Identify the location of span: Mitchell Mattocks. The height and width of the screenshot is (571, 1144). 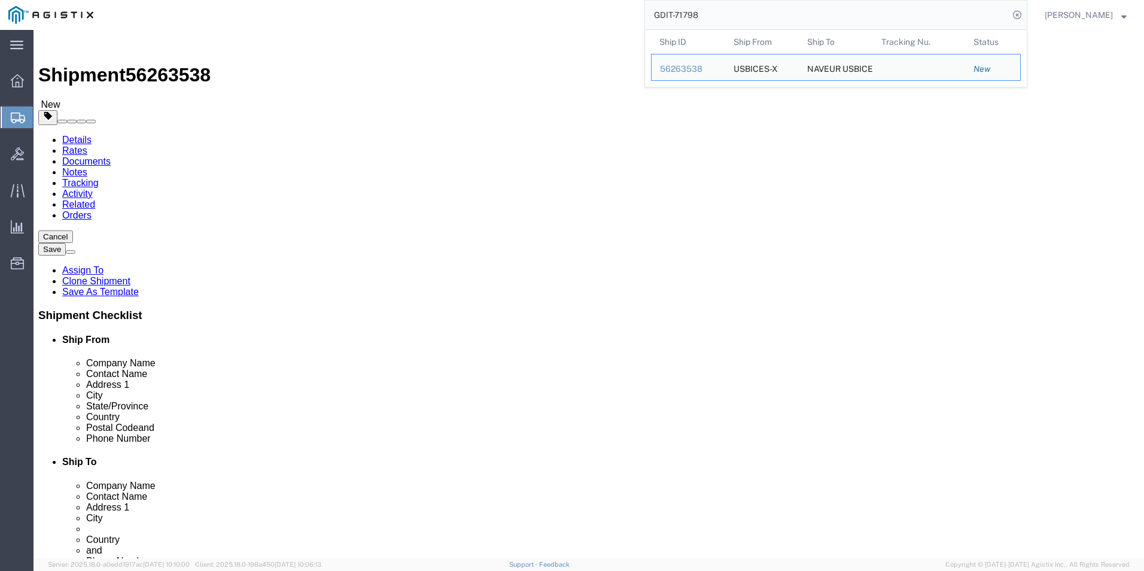
(1079, 15).